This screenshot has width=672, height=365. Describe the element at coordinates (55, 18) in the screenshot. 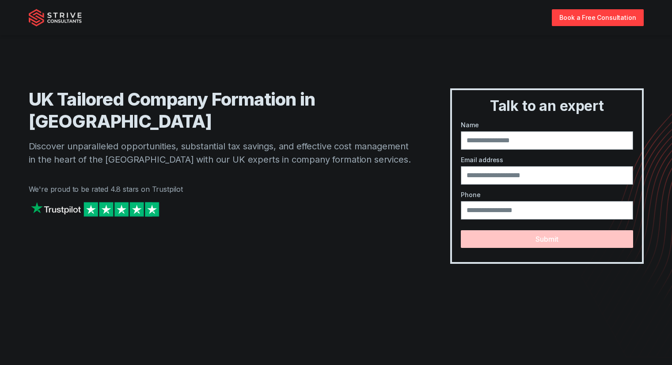

I see `img: Strive Consultants` at that location.